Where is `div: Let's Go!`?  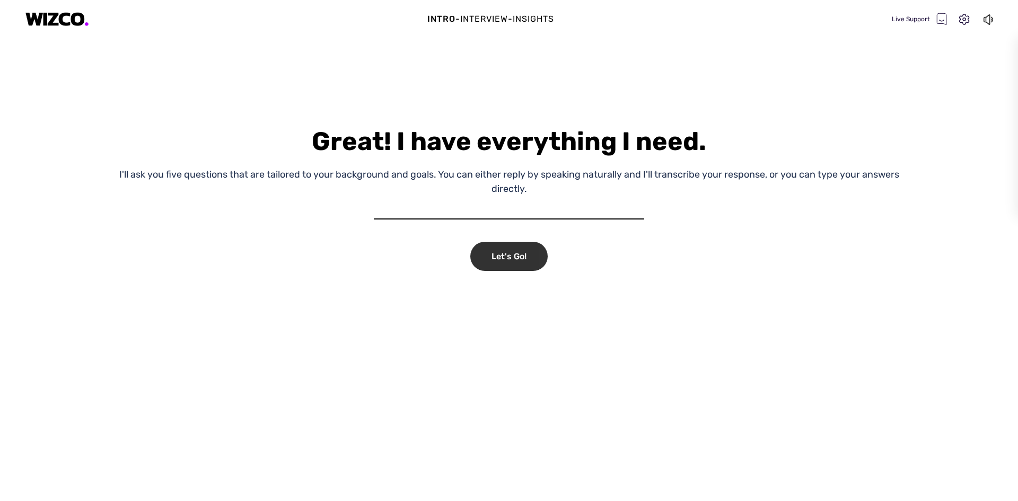 div: Let's Go! is located at coordinates (509, 256).